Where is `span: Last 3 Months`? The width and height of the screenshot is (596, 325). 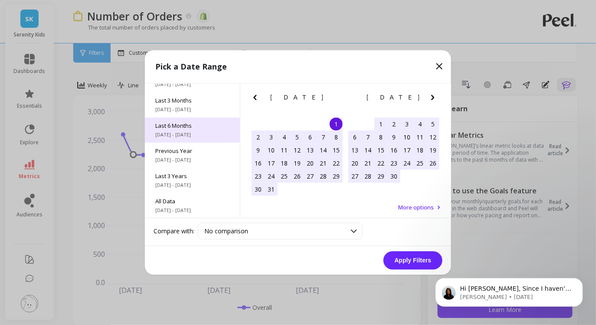 span: Last 3 Months is located at coordinates (192, 101).